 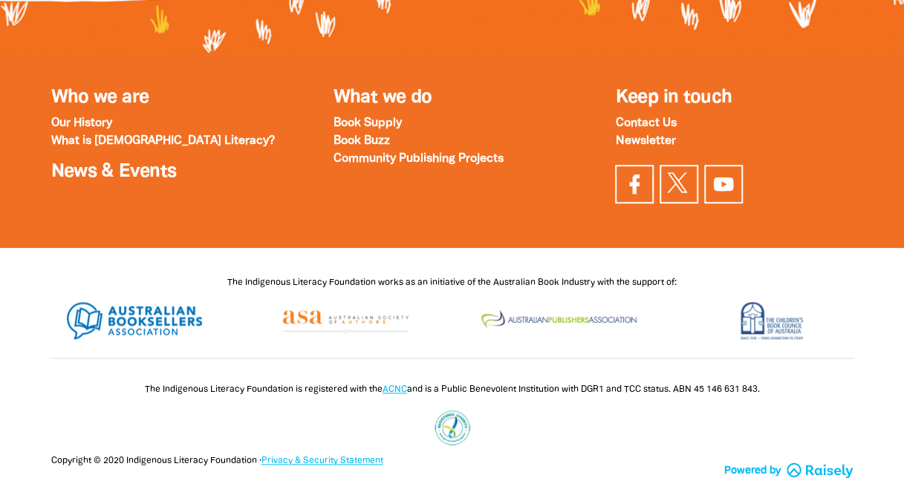 I want to click on a: Privacy & Security Statement, so click(x=322, y=460).